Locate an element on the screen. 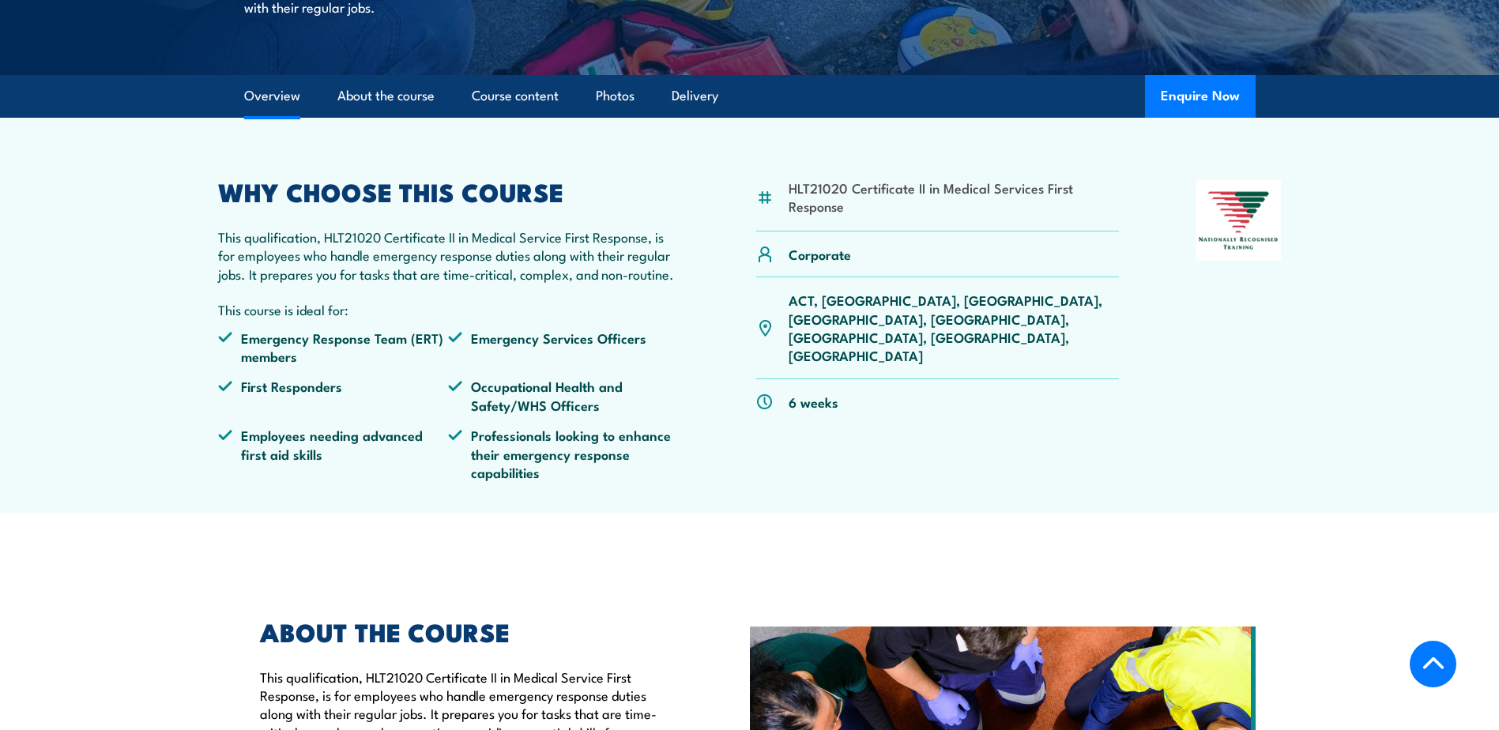 The height and width of the screenshot is (730, 1499). p: Corporate is located at coordinates (820, 254).